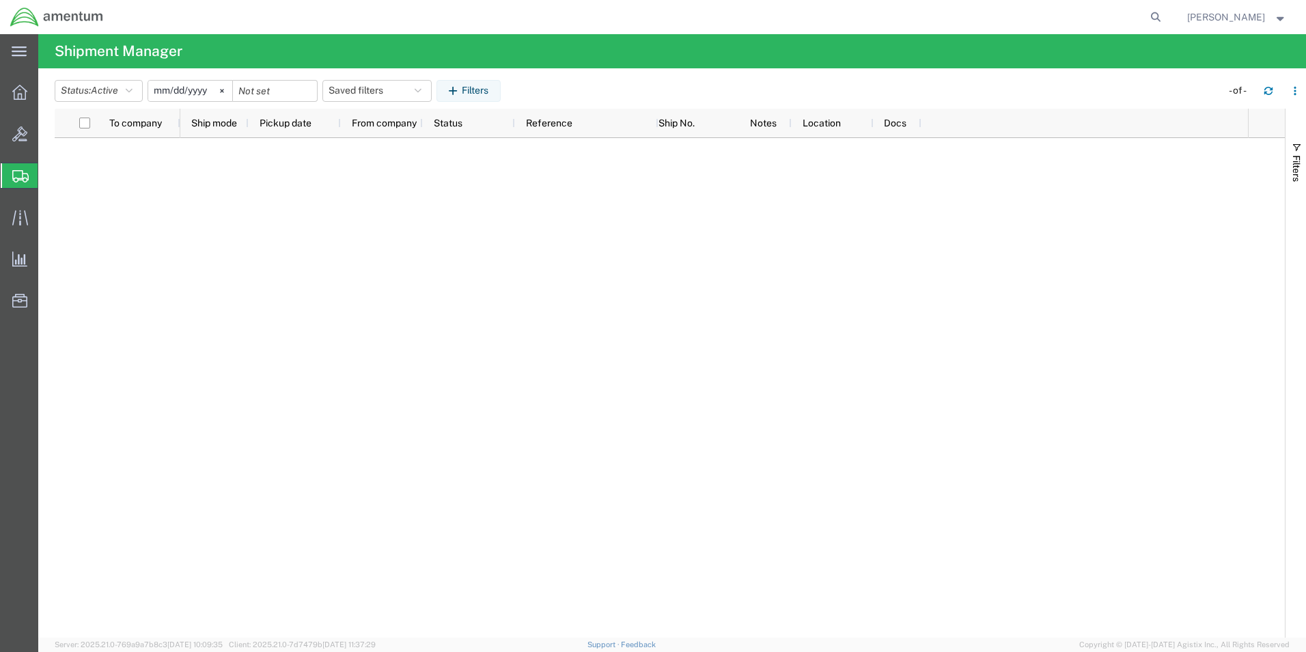 The image size is (1306, 652). Describe the element at coordinates (139, 644) in the screenshot. I see `span: Server: 2025.21.0-769a9a7b8c3` at that location.